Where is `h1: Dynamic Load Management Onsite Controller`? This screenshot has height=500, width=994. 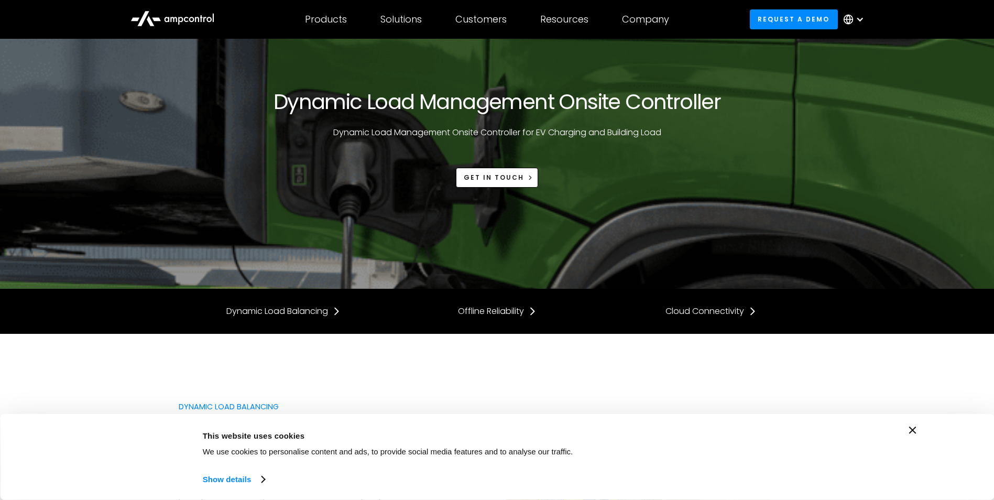
h1: Dynamic Load Management Onsite Controller is located at coordinates (497, 102).